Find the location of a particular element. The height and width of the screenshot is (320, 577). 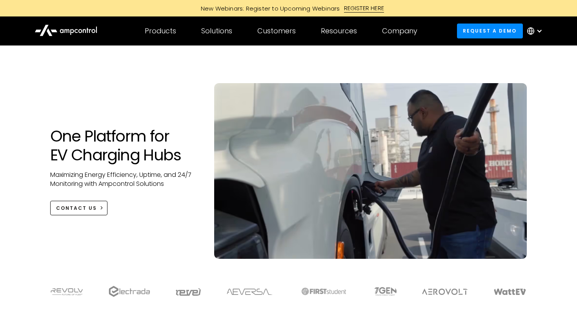

a: New Webinars: Register to Upcoming WebinarsREGISTER HERE is located at coordinates (289, 8).